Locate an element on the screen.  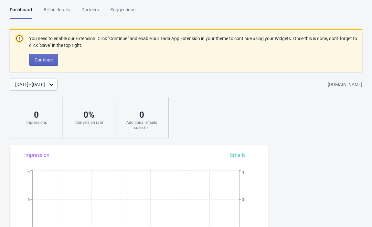
div: 0 % is located at coordinates (89, 115).